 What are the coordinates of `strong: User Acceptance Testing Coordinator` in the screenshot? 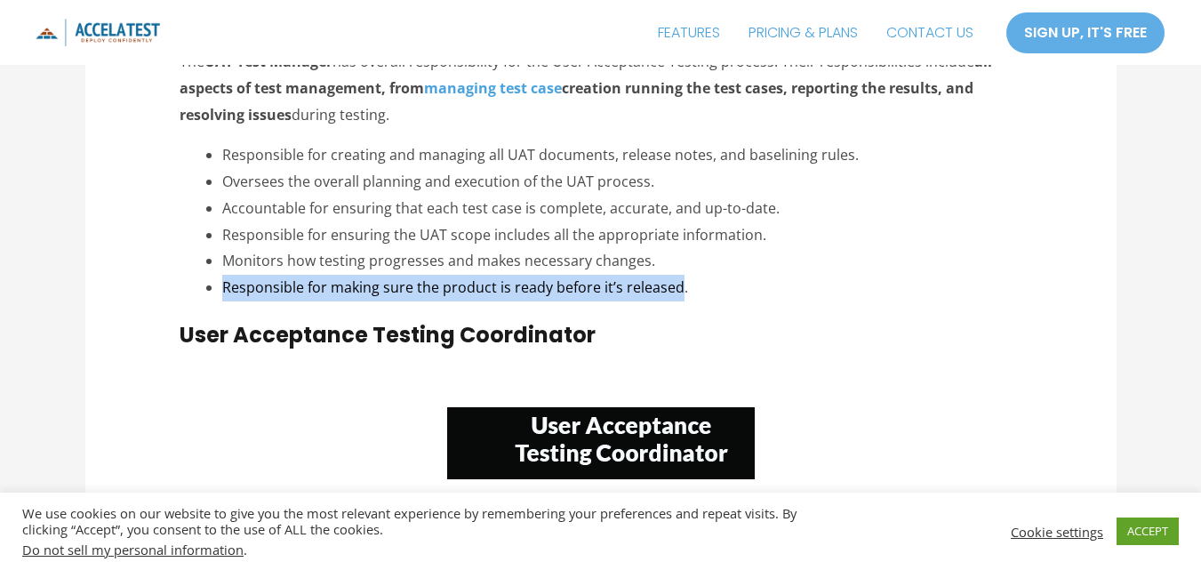 It's located at (387, 334).